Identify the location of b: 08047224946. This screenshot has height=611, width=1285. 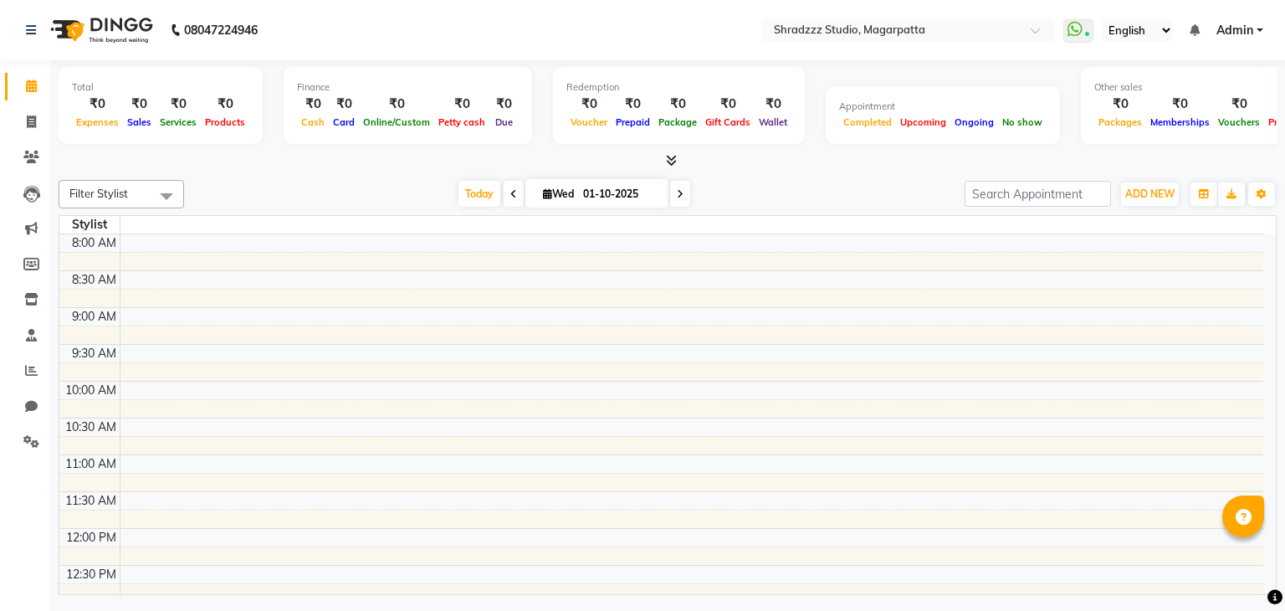
(221, 30).